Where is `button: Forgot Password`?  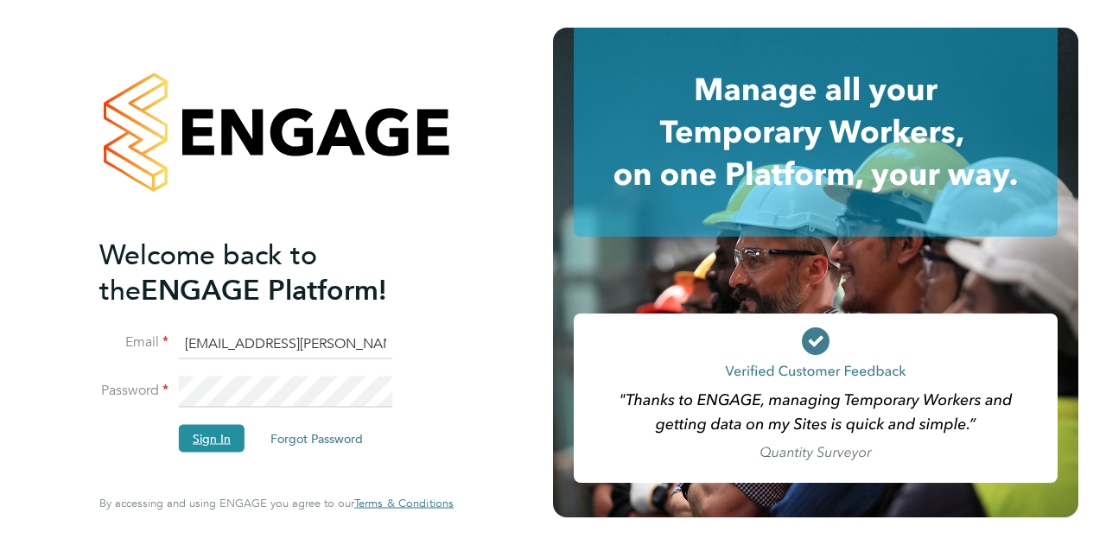
button: Forgot Password is located at coordinates (316, 438).